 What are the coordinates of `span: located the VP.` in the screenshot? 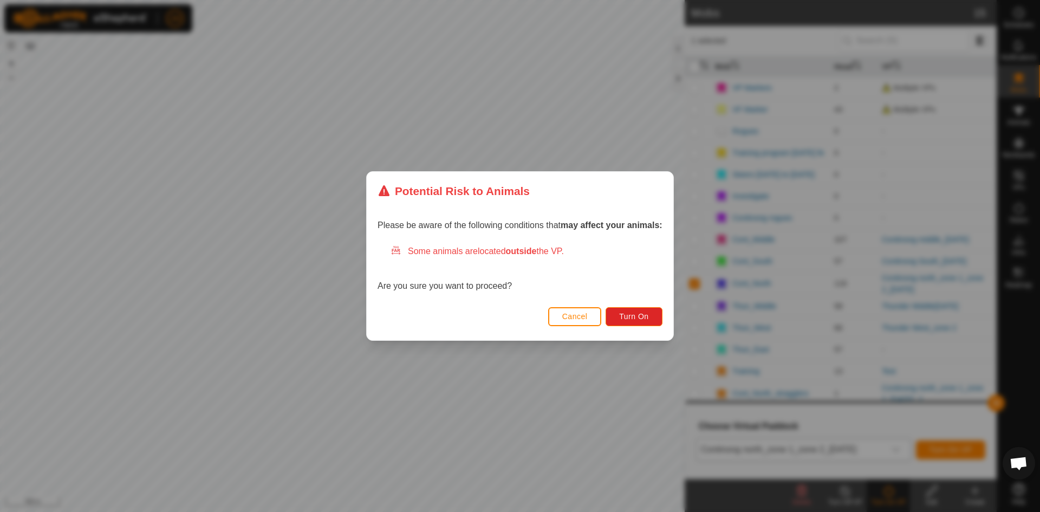 It's located at (520, 251).